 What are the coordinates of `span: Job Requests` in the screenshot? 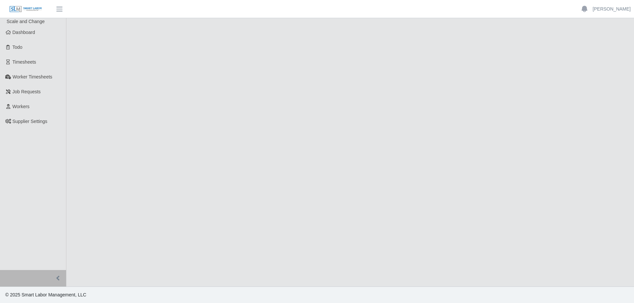 It's located at (27, 92).